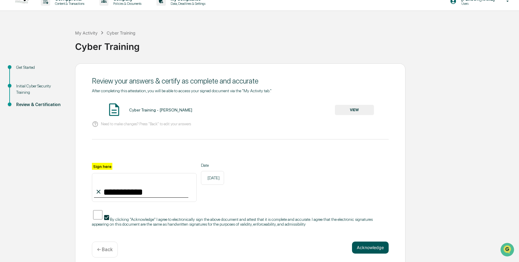 The height and width of the screenshot is (262, 519). Describe the element at coordinates (41, 67) in the screenshot. I see `div: Get Started` at that location.